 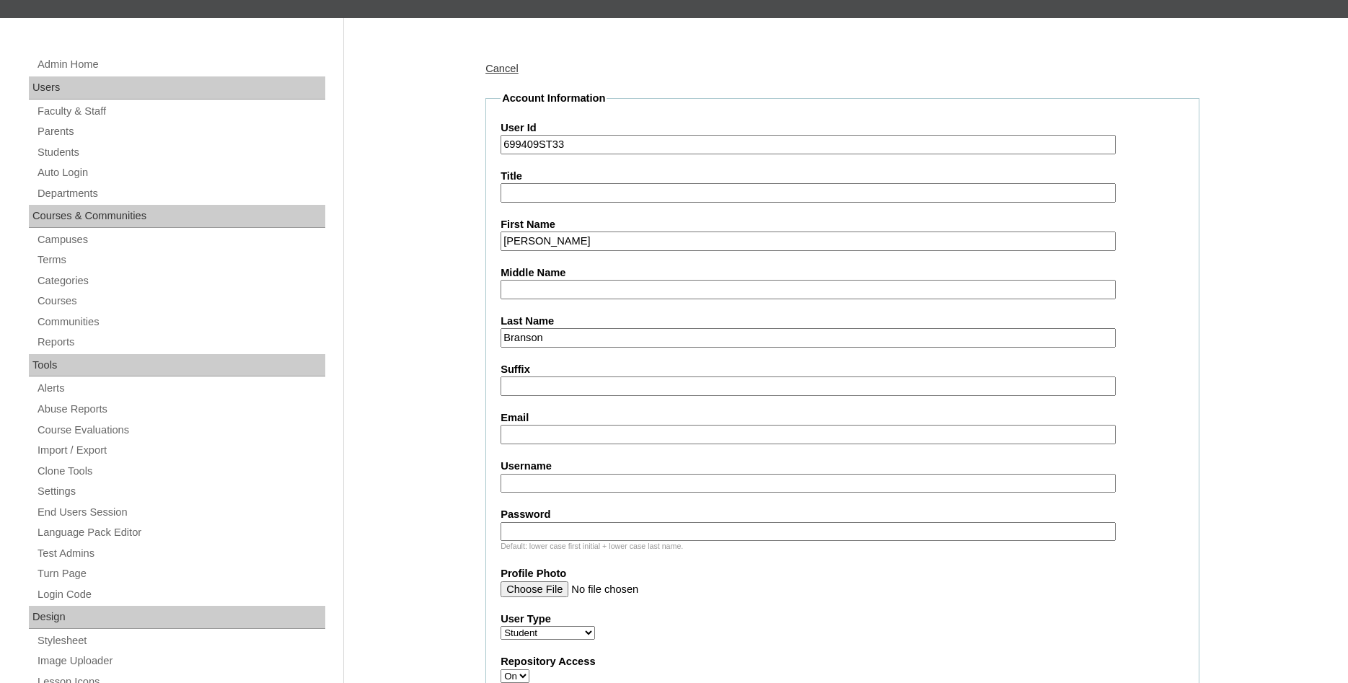 What do you see at coordinates (842, 321) in the screenshot?
I see `label: Last Name` at bounding box center [842, 321].